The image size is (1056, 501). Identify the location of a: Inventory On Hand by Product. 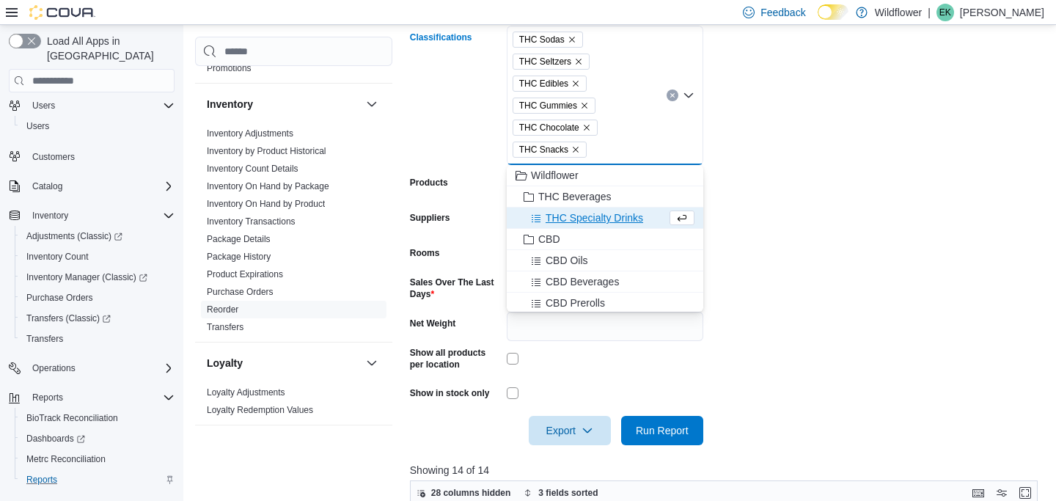
(265, 204).